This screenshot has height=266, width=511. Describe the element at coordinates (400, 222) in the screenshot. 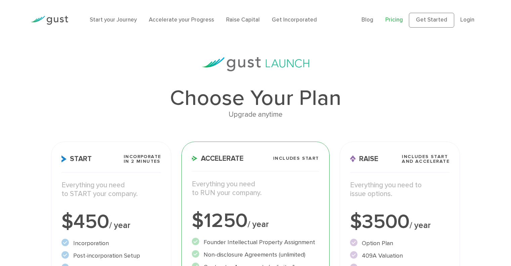

I see `div: $3500` at that location.